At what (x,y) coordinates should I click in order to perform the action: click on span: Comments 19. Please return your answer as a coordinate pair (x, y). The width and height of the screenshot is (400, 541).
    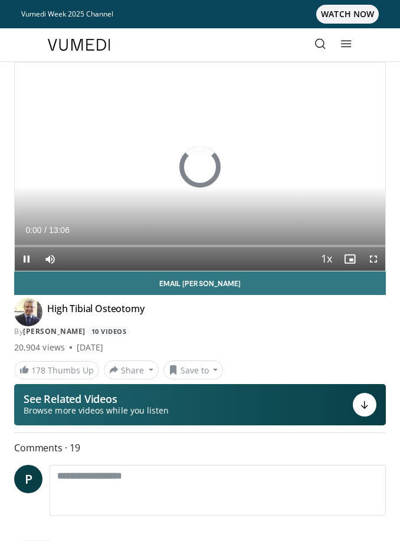
    Looking at the image, I should click on (200, 448).